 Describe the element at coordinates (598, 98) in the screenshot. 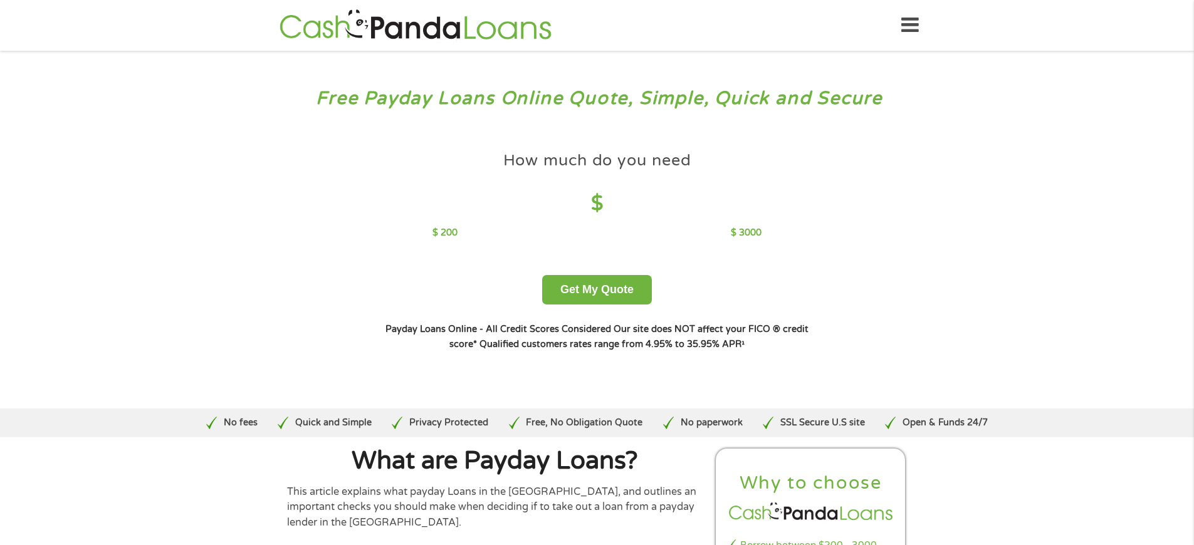

I see `h3: Free Payday Loans Online Quote, Simple, Quick and Secure` at that location.